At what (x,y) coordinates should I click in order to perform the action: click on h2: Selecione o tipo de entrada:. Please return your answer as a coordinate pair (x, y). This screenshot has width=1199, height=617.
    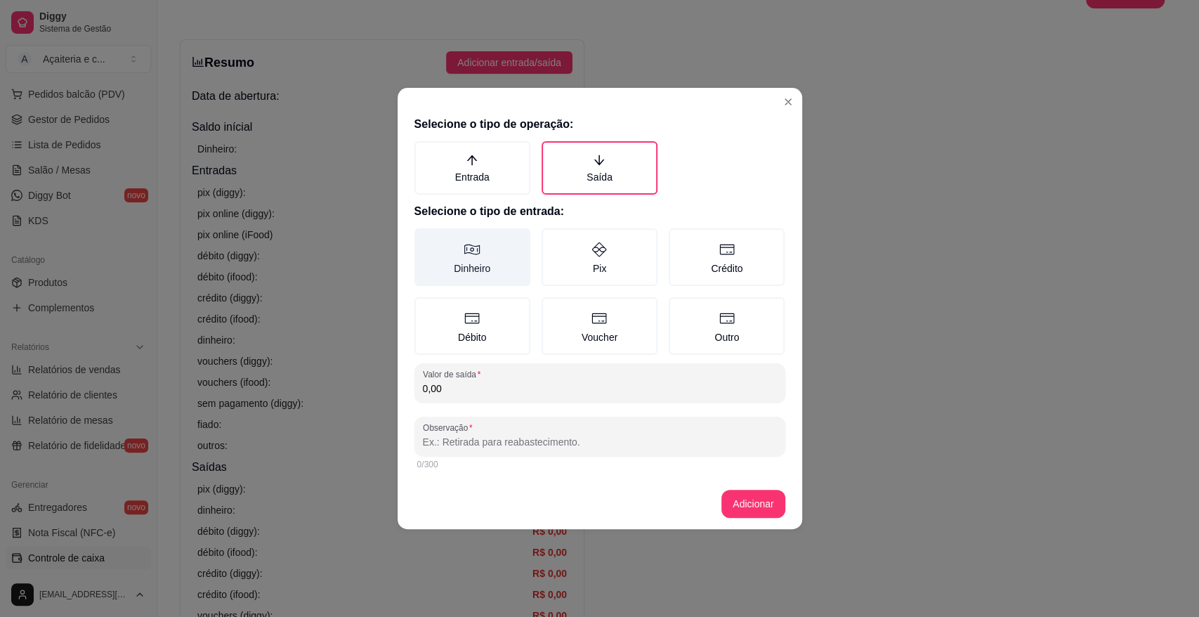
    Looking at the image, I should click on (600, 211).